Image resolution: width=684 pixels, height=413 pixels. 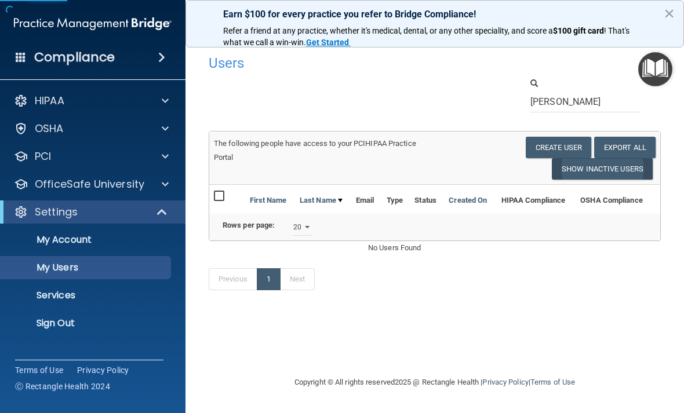 I want to click on th: OSHA Compliance, so click(x=611, y=199).